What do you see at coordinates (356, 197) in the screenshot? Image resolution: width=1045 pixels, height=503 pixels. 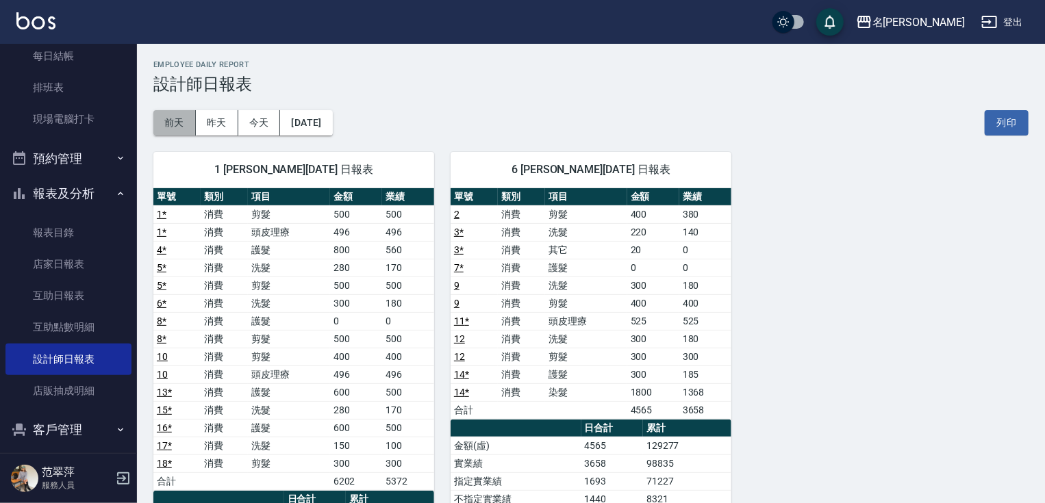 I see `th: 金額` at bounding box center [356, 197].